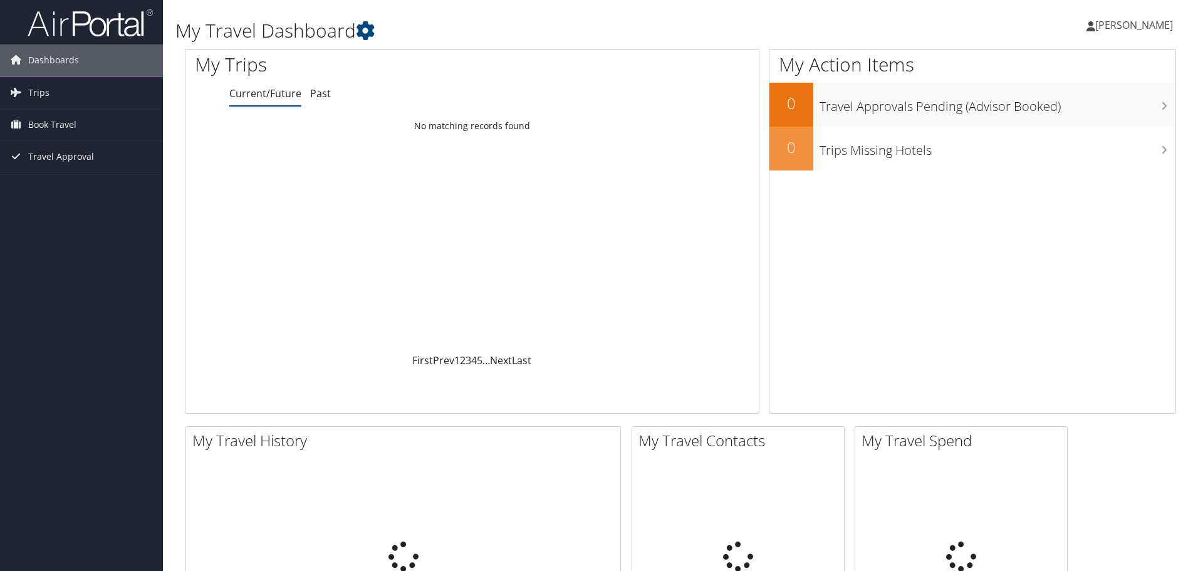 The width and height of the screenshot is (1198, 571). What do you see at coordinates (512, 31) in the screenshot?
I see `h1: My Travel Dashboard` at bounding box center [512, 31].